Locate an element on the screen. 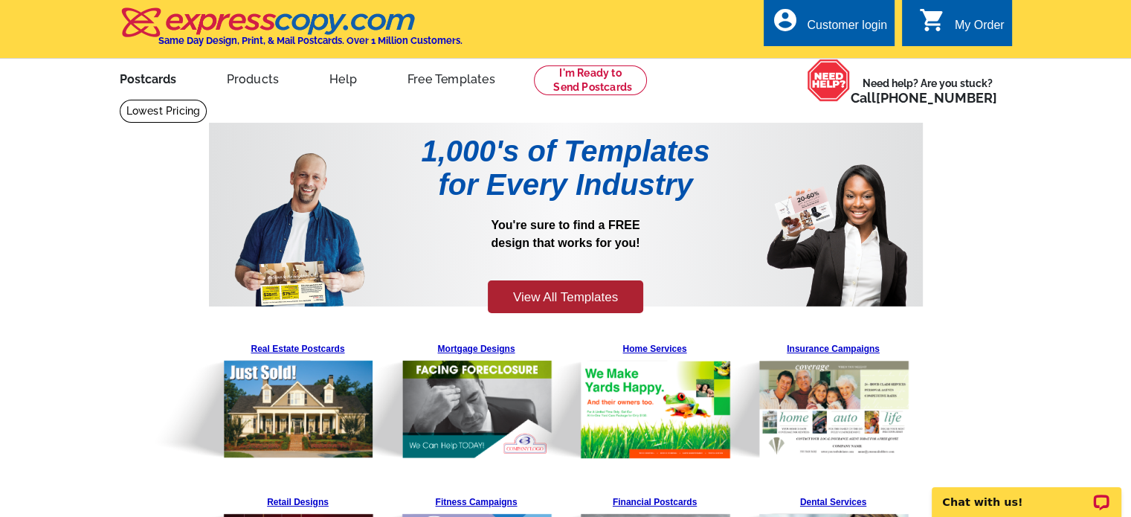 Image resolution: width=1131 pixels, height=517 pixels. span: Call is located at coordinates (923, 97).